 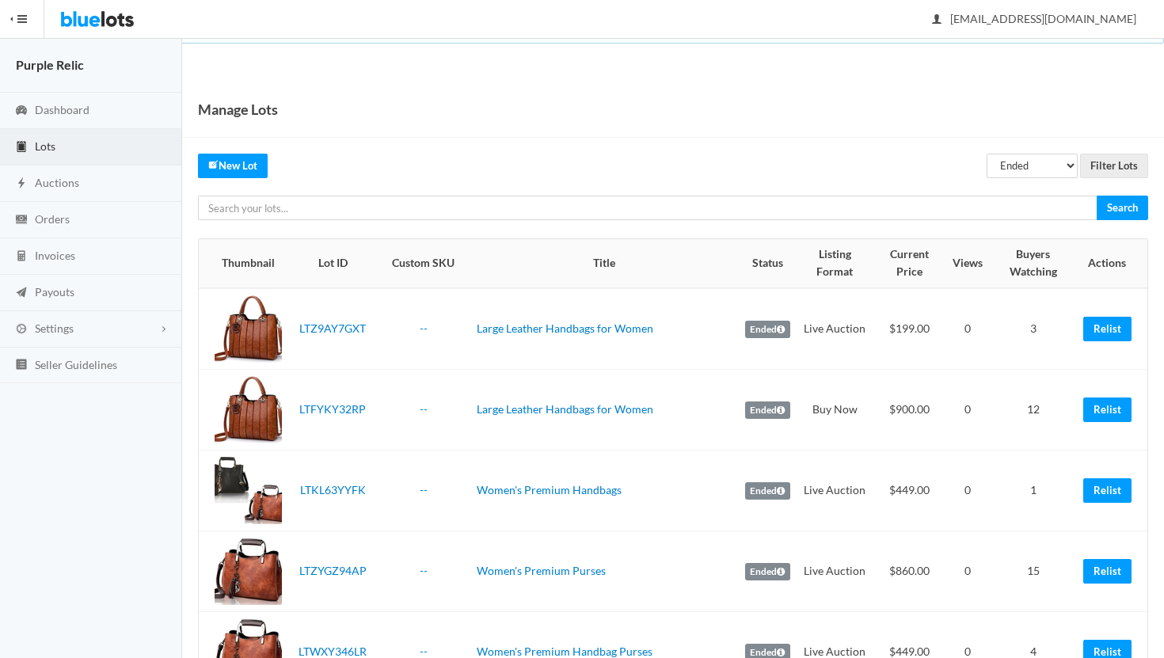 What do you see at coordinates (76, 364) in the screenshot?
I see `span: Seller Guidelines` at bounding box center [76, 364].